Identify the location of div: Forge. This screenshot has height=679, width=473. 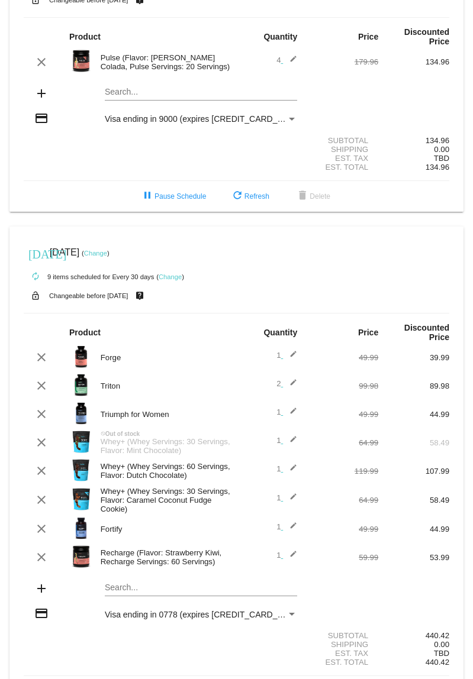
(166, 357).